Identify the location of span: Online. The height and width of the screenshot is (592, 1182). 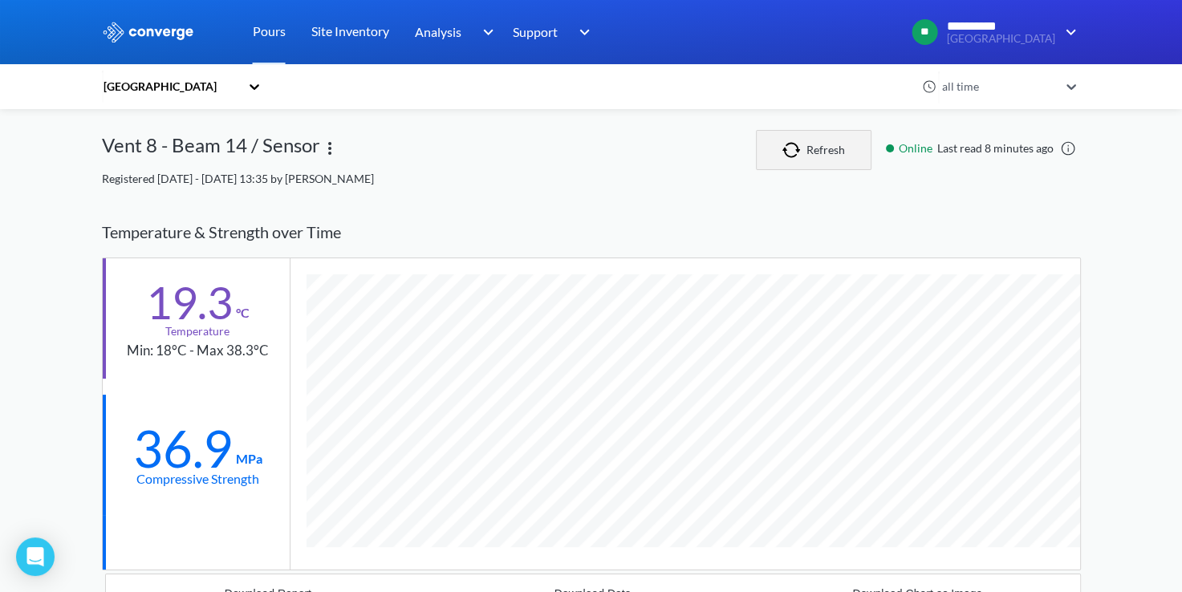
(918, 148).